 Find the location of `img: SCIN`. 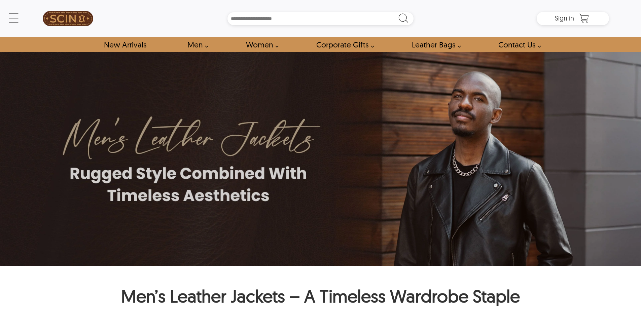

img: SCIN is located at coordinates (68, 19).